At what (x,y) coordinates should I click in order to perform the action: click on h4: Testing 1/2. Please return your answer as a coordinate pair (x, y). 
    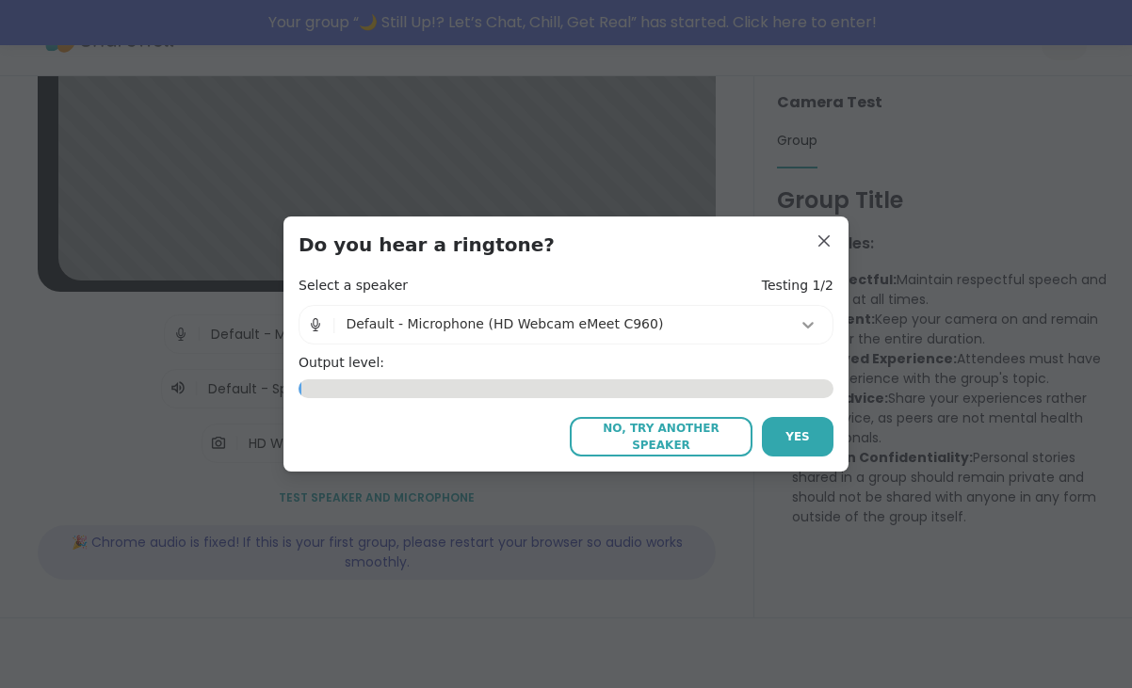
    Looking at the image, I should click on (798, 286).